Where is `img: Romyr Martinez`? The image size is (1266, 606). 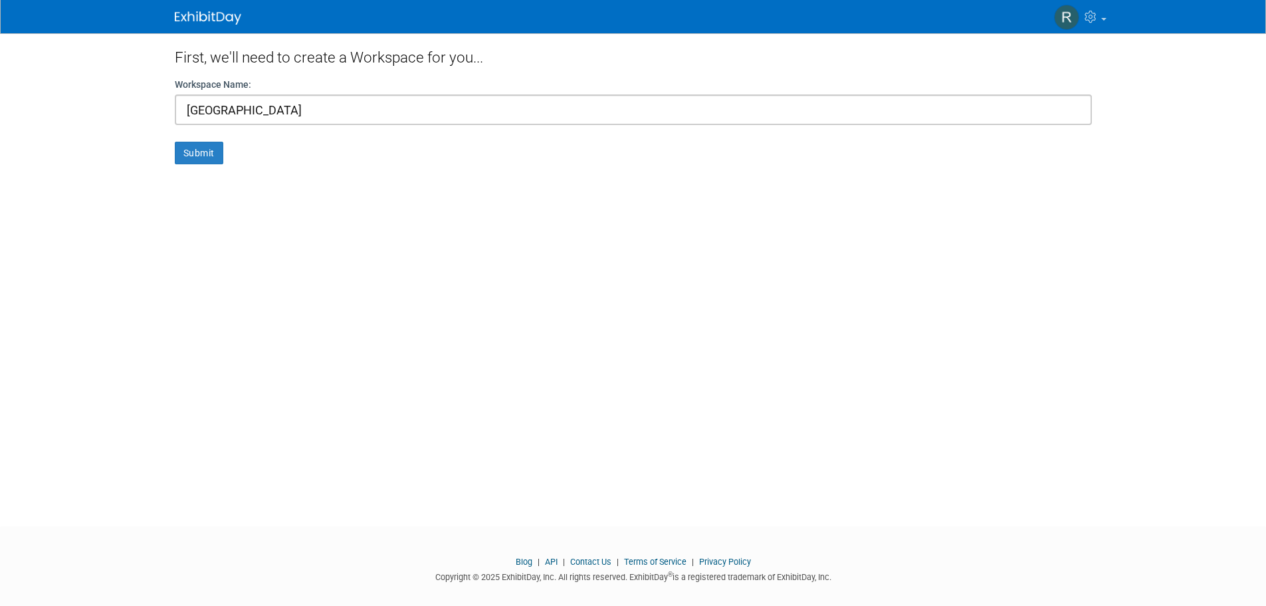
img: Romyr Martinez is located at coordinates (1067, 17).